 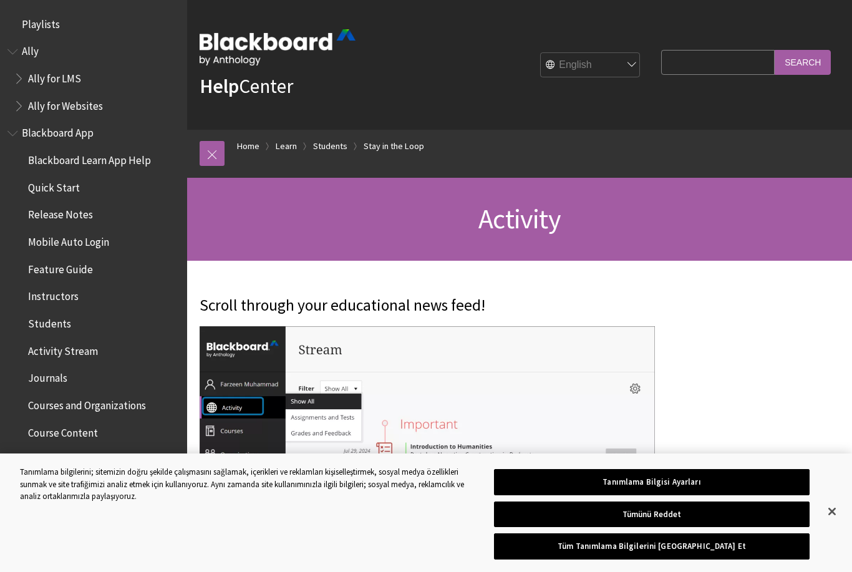 What do you see at coordinates (57, 131) in the screenshot?
I see `span: Blackboard App` at bounding box center [57, 131].